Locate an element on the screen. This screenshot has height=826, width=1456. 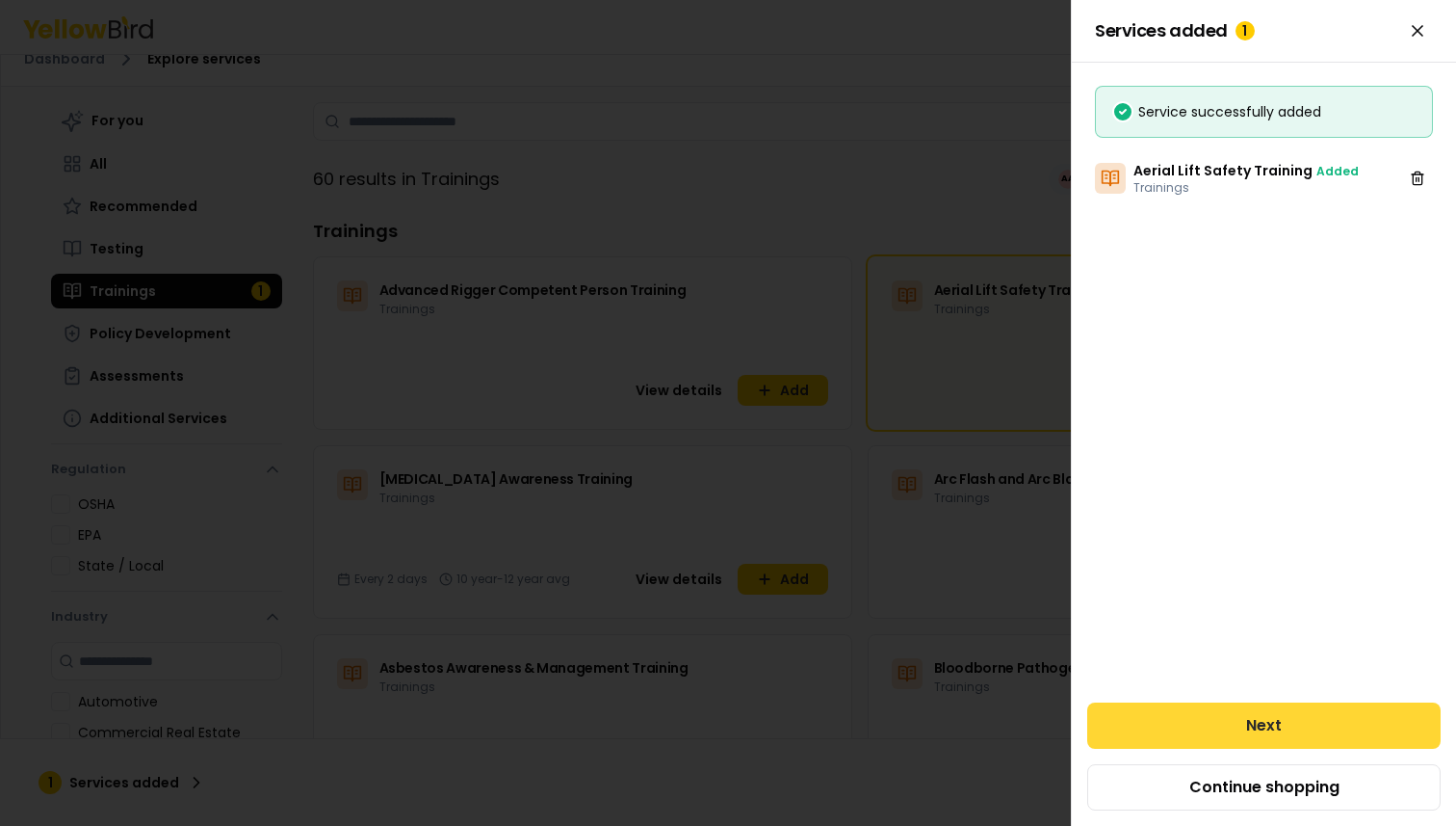
span: Added is located at coordinates (1338, 170).